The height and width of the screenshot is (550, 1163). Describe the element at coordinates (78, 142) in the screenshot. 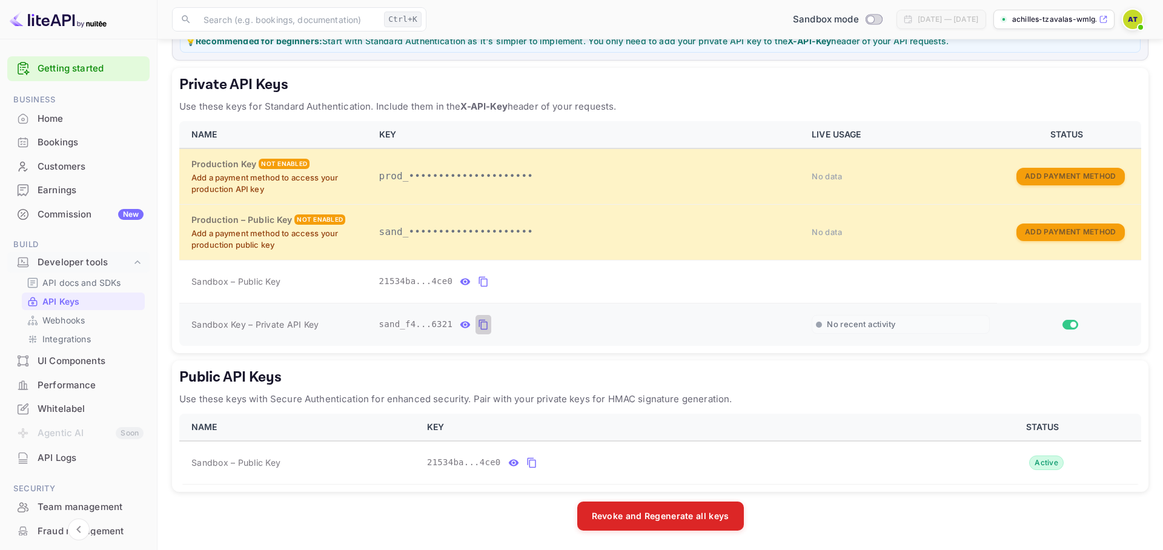

I see `a: Bookings` at that location.